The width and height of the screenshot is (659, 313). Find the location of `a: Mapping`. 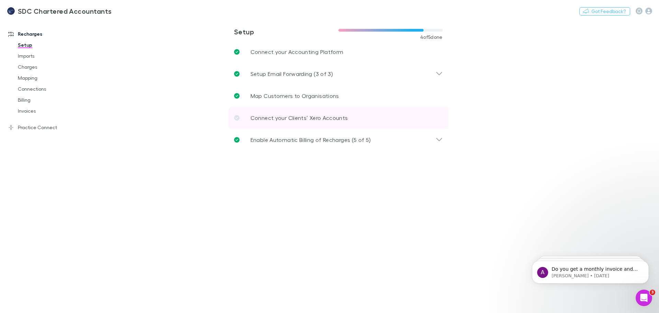

a: Mapping is located at coordinates (52, 78).